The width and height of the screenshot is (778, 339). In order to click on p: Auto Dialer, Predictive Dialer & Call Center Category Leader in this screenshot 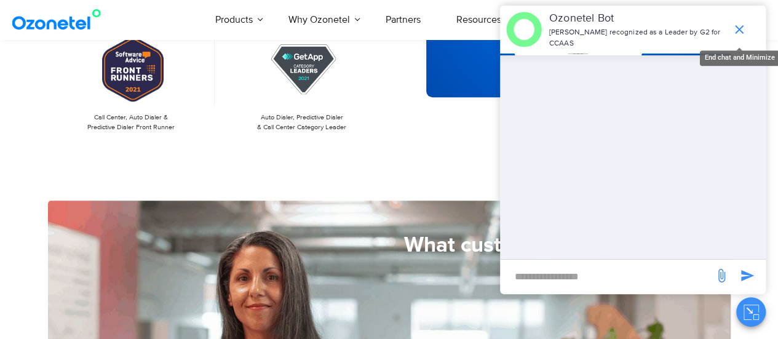, I will do `click(302, 122)`.